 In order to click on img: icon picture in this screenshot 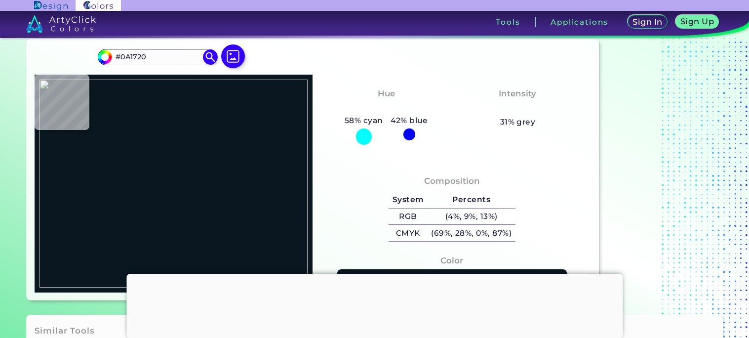, I will do `click(233, 56)`.